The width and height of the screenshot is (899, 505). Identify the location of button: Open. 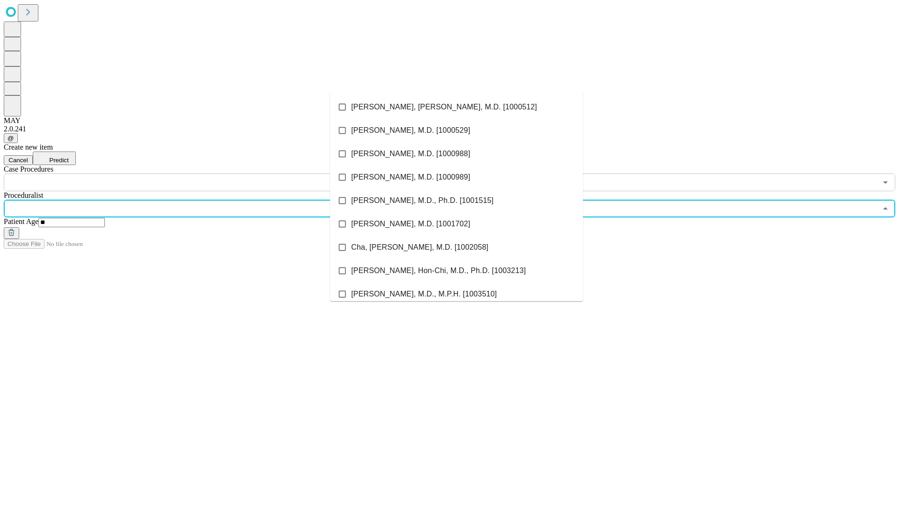
(885, 183).